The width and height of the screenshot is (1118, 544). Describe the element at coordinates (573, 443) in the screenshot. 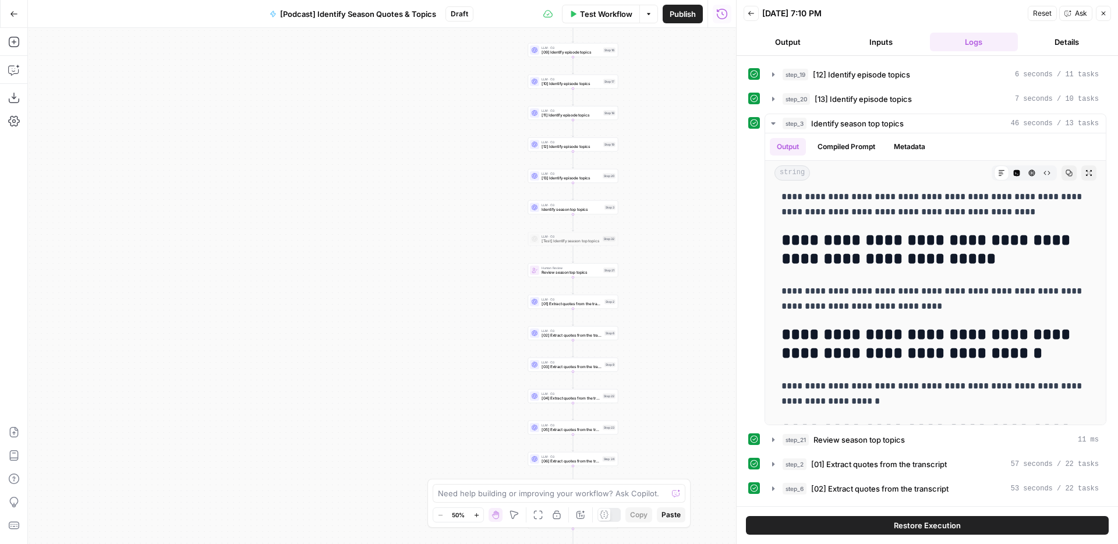

I see `g: Edge from step_23 to step_24` at that location.